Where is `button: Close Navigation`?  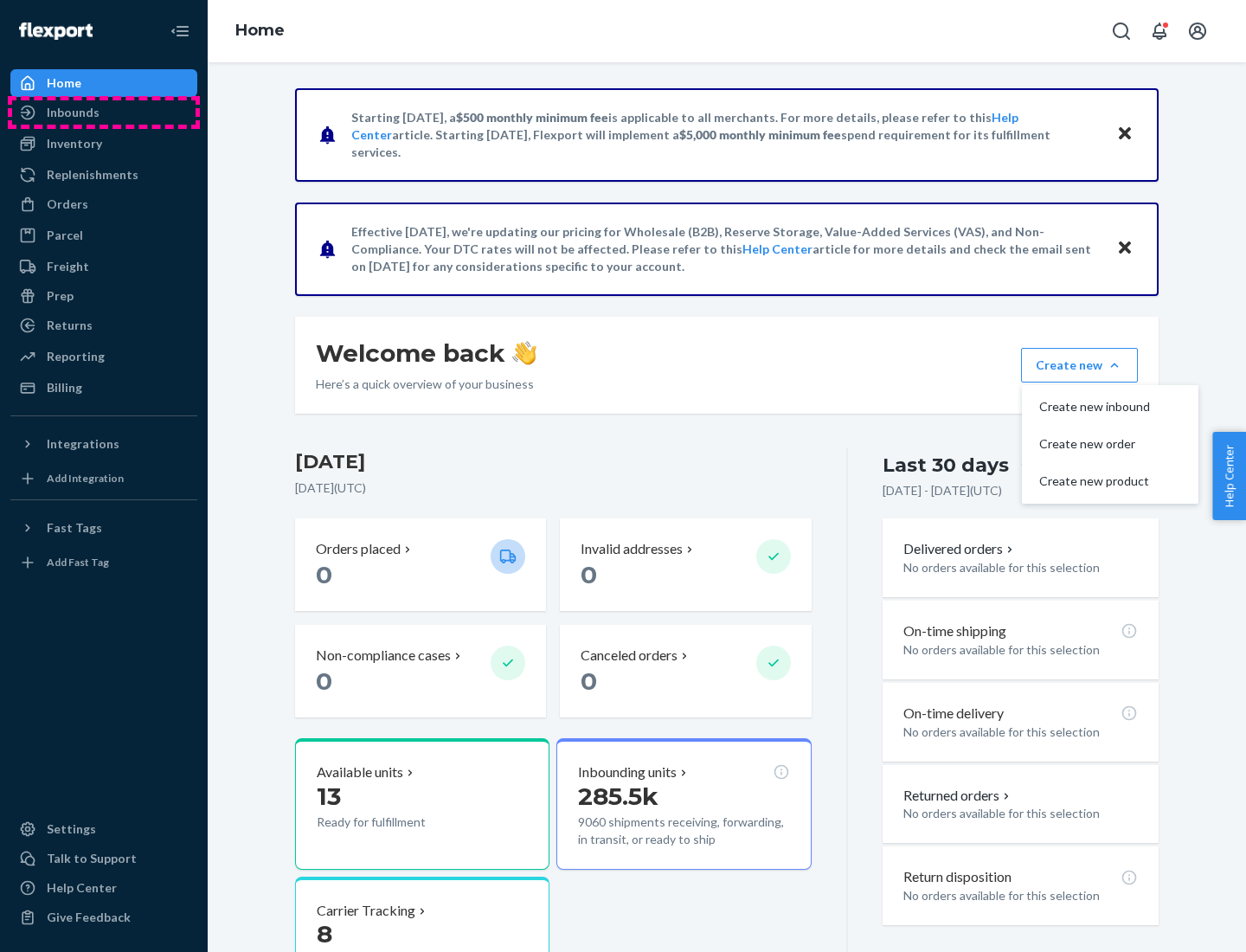 button: Close Navigation is located at coordinates (180, 31).